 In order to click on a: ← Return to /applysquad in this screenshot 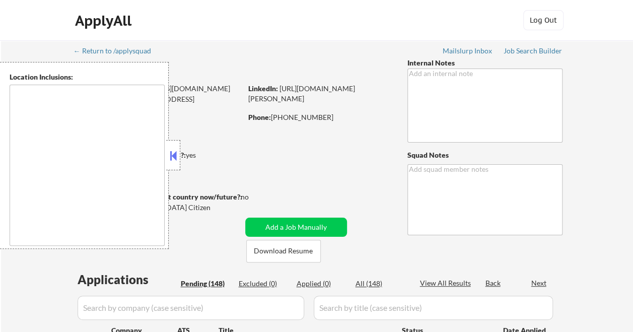, I will do `click(117, 52)`.